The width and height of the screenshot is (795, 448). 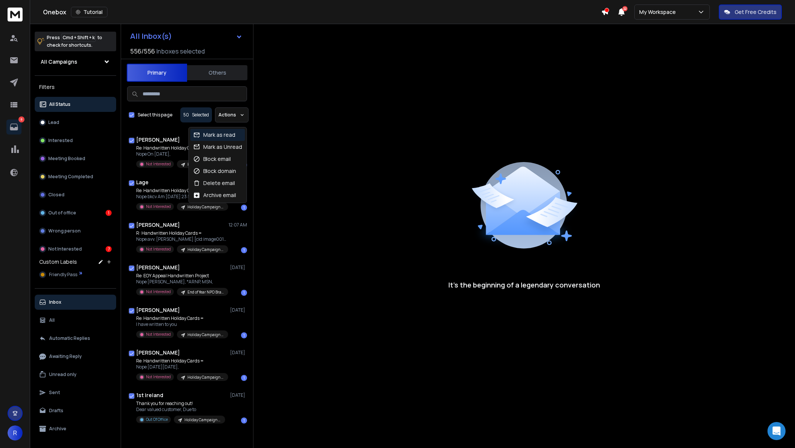 I want to click on p: Wrong person, so click(x=64, y=231).